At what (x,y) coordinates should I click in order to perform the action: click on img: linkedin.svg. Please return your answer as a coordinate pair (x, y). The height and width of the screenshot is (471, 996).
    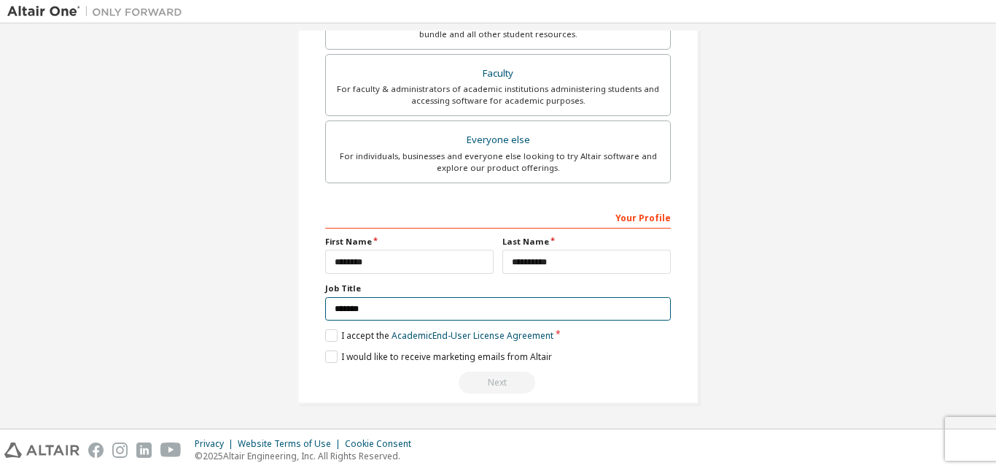
    Looking at the image, I should click on (144, 449).